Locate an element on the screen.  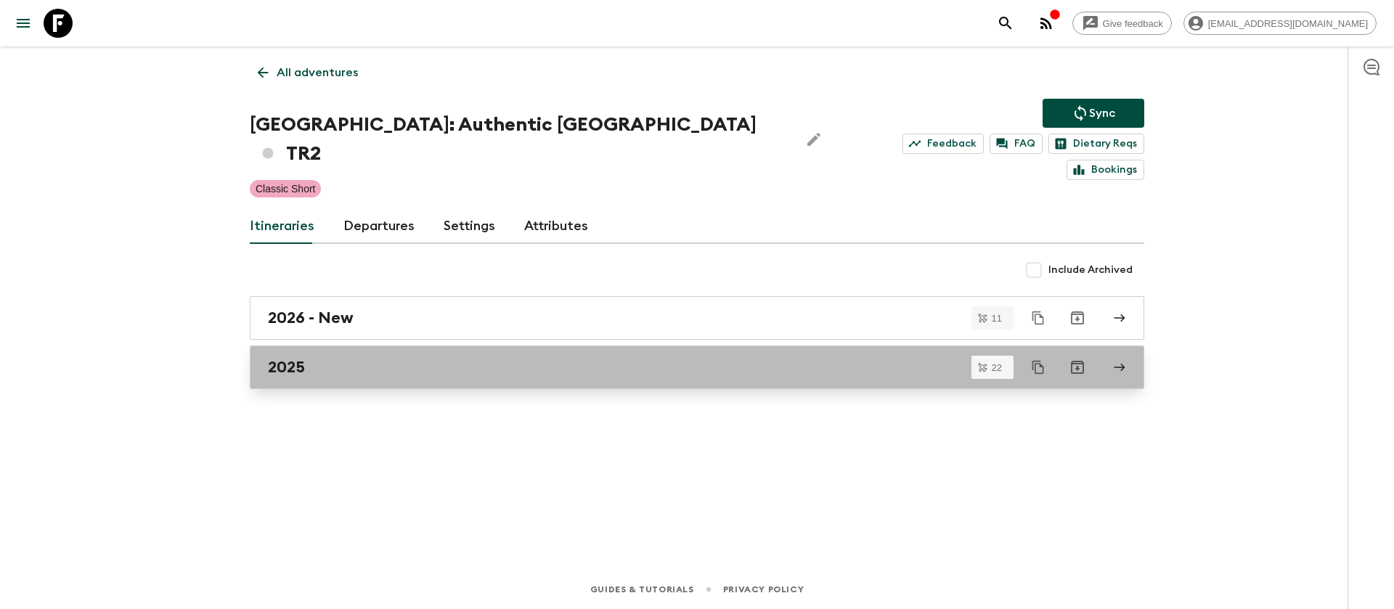
a: 2026 - New is located at coordinates (697, 318).